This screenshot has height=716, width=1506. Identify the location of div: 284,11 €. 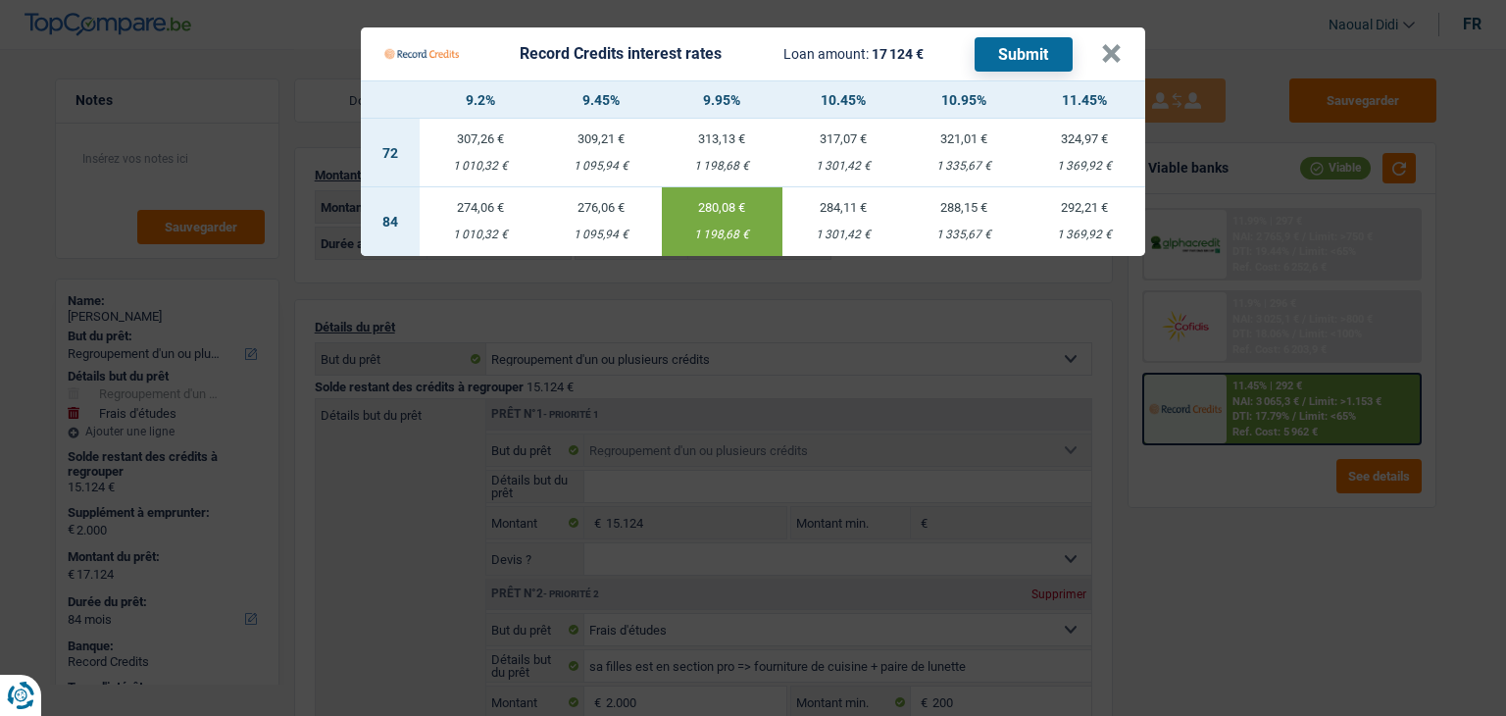
(842, 207).